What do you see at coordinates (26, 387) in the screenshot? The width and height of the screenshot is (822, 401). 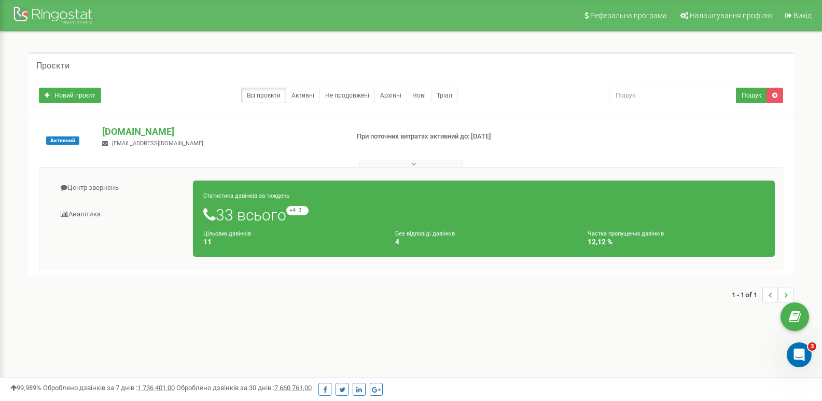 I see `span: 99,989%` at bounding box center [26, 387].